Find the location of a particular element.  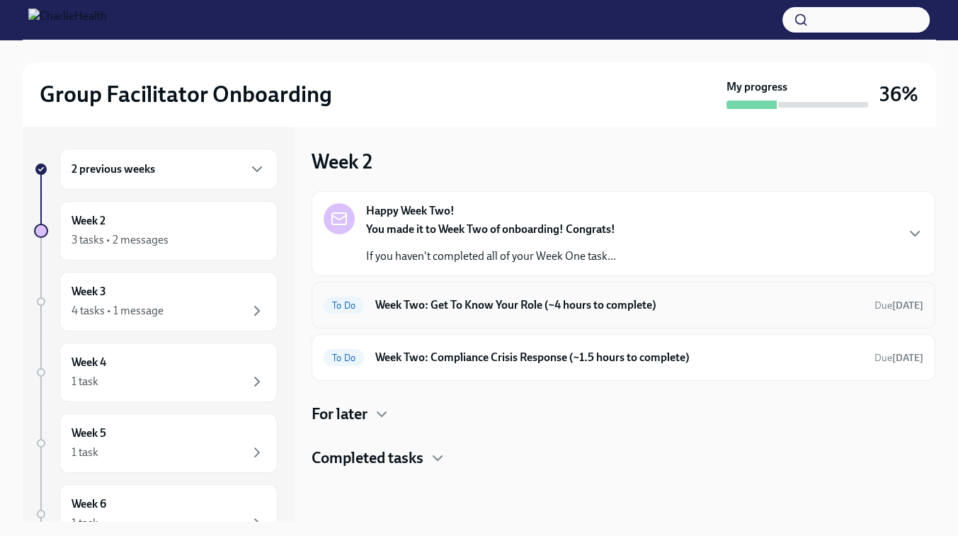

h6: Week 2 is located at coordinates (89, 221).